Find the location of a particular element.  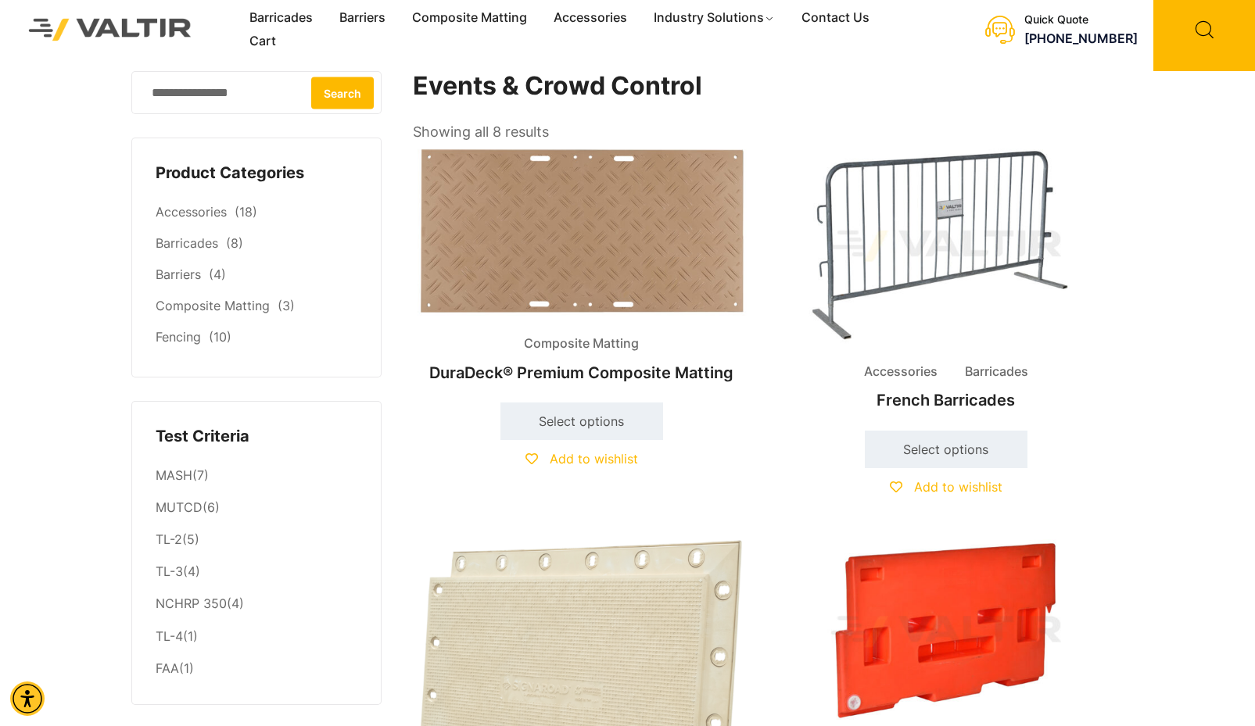

img: Valtir Rentals is located at coordinates (110, 30).